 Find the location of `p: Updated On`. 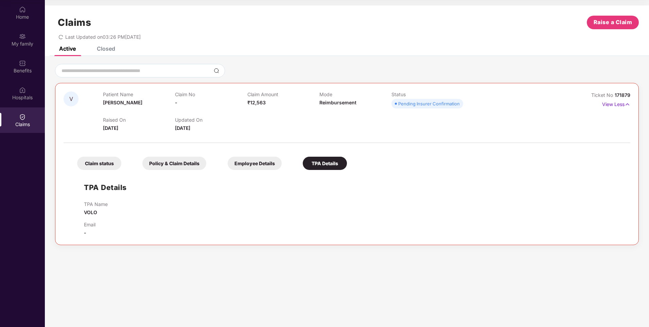

p: Updated On is located at coordinates (211, 120).